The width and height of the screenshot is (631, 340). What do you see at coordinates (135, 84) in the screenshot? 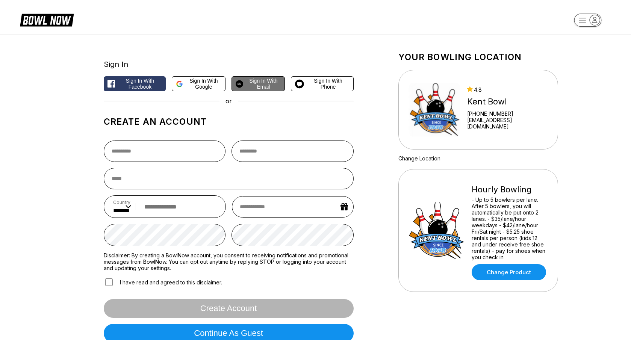
I see `button: Sign in with Facebook` at bounding box center [135, 84].